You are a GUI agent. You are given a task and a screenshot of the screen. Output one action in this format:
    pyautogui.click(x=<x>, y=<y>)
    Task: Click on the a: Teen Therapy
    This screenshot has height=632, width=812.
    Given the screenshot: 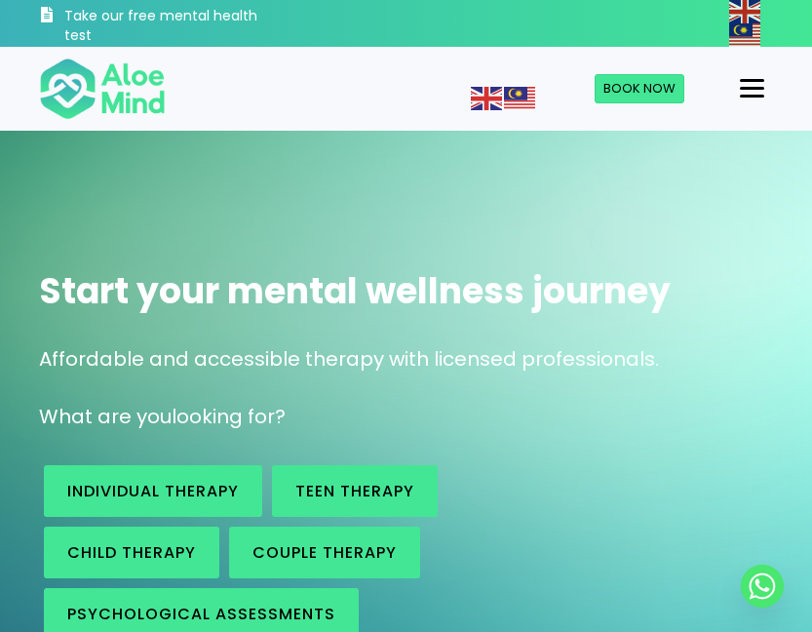 What is the action you would take?
    pyautogui.click(x=355, y=491)
    